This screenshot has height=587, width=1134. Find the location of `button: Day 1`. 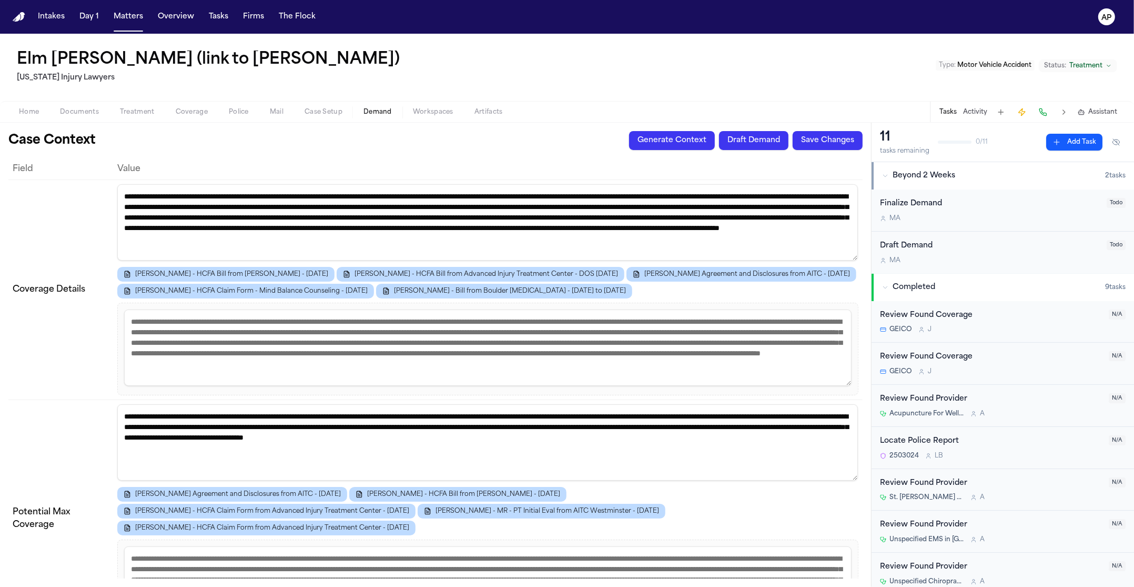

button: Day 1 is located at coordinates (89, 17).